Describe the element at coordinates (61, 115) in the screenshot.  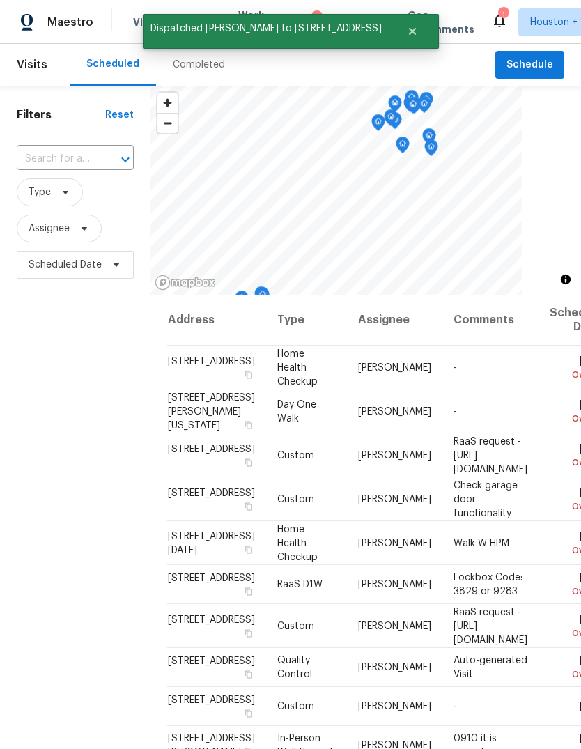
I see `h1: Filters` at that location.